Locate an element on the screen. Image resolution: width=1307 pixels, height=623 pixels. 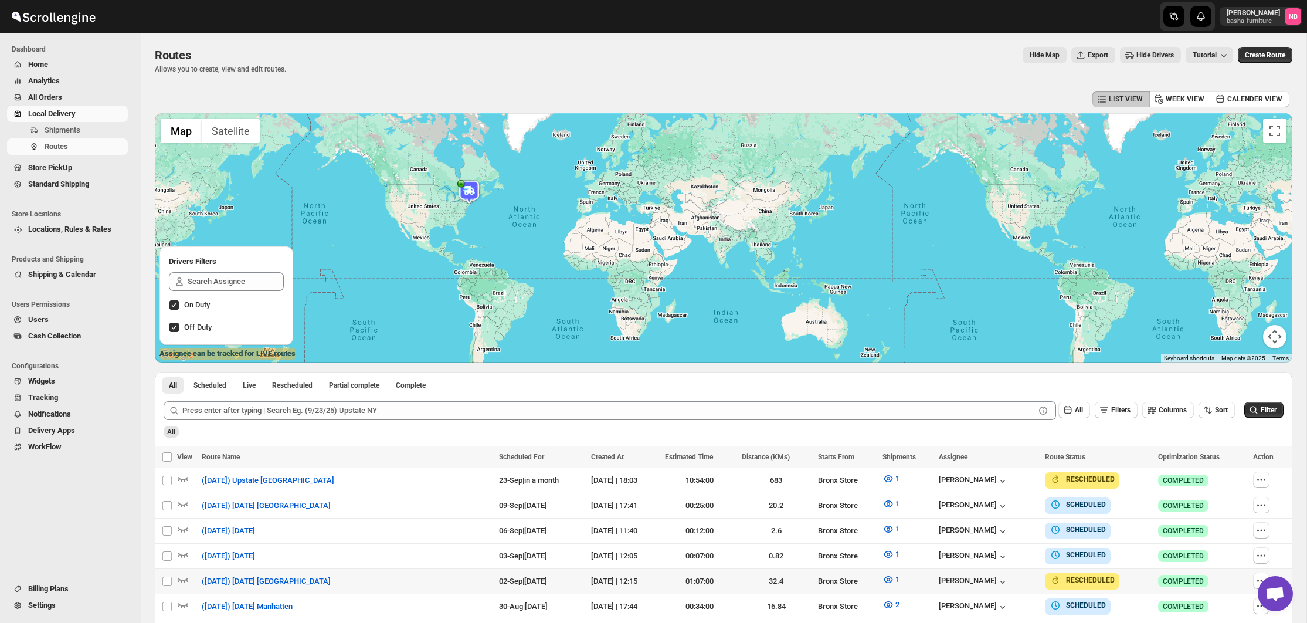
span: Dashboard is located at coordinates (72, 49).